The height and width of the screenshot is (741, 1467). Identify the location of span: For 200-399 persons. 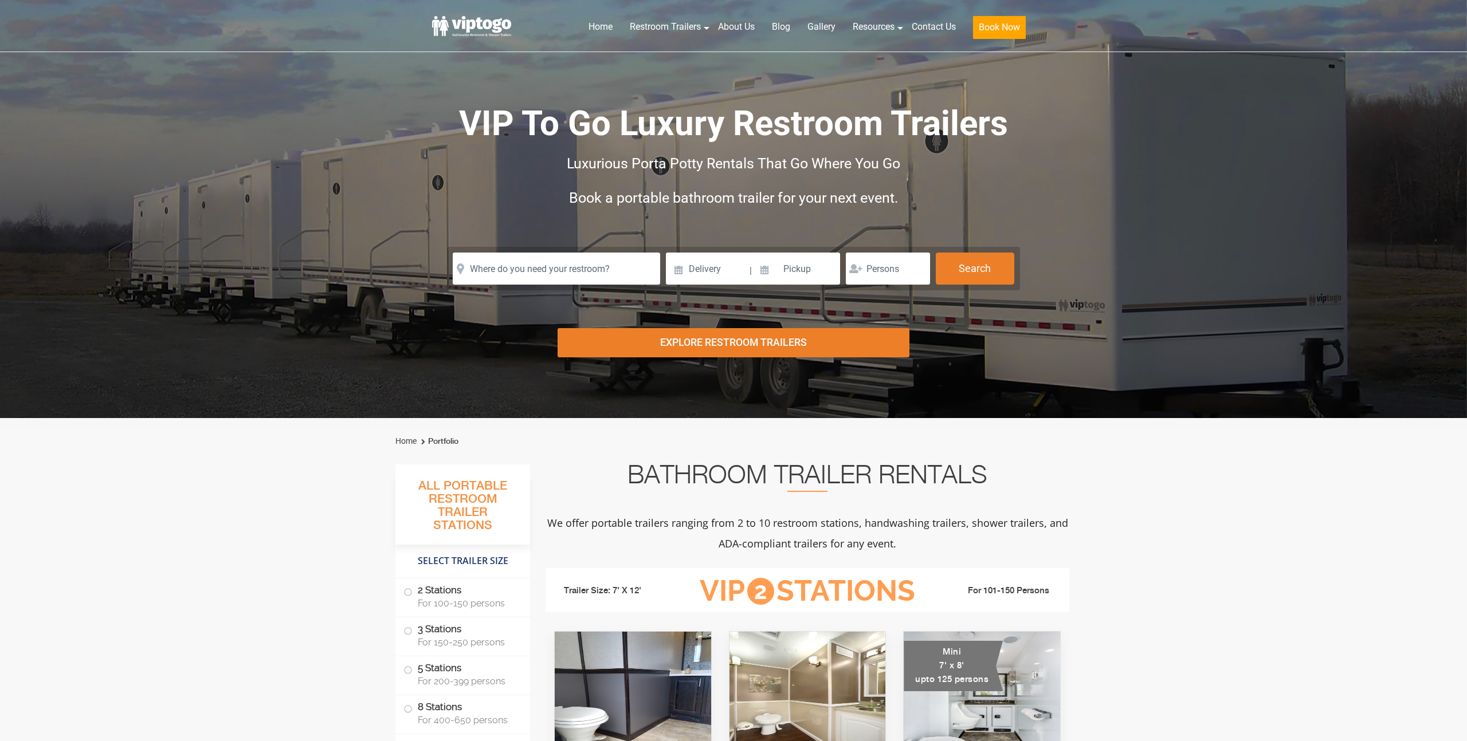
(467, 681).